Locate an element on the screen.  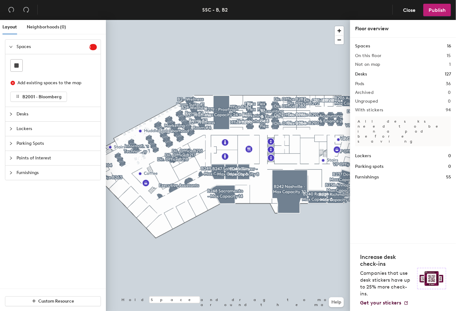
span: Desks is located at coordinates (57, 114).